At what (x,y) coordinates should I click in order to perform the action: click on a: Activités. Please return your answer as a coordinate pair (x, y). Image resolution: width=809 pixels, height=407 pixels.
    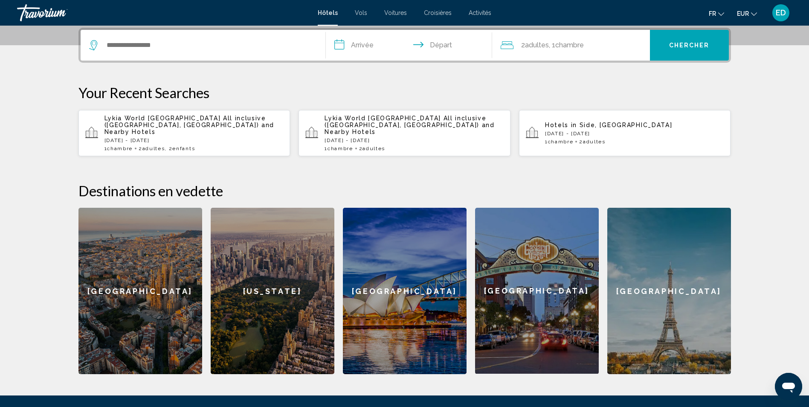
    Looking at the image, I should click on (480, 13).